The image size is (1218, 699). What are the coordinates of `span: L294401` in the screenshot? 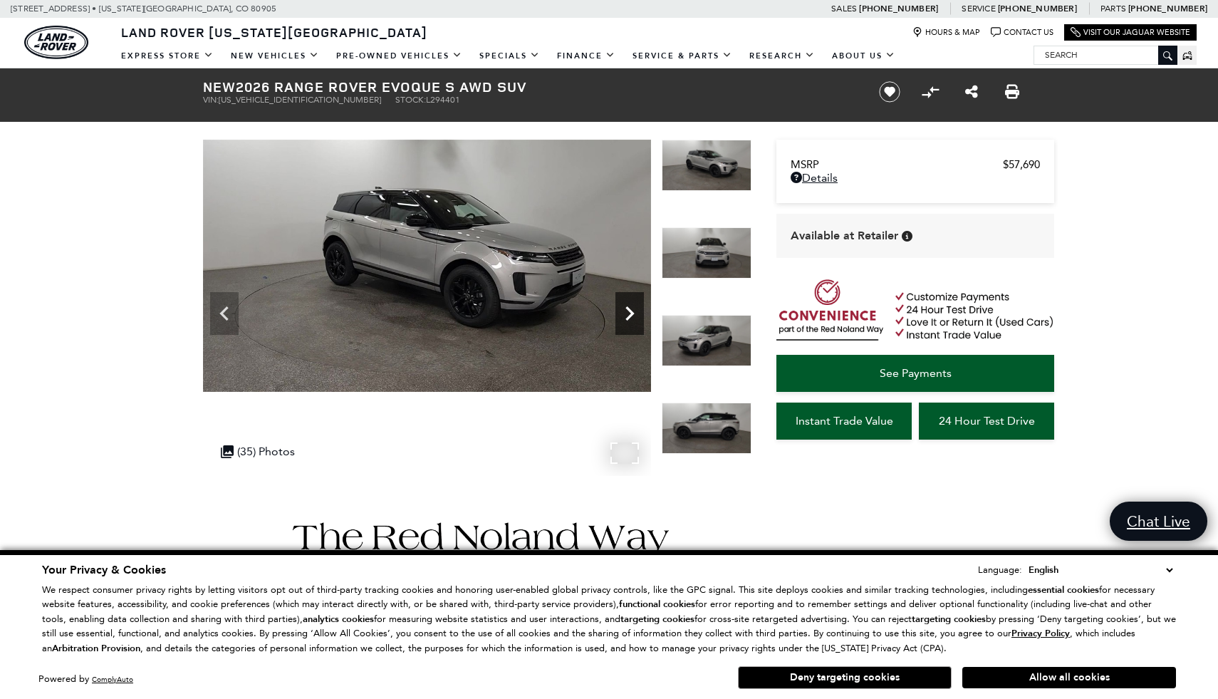 It's located at (443, 100).